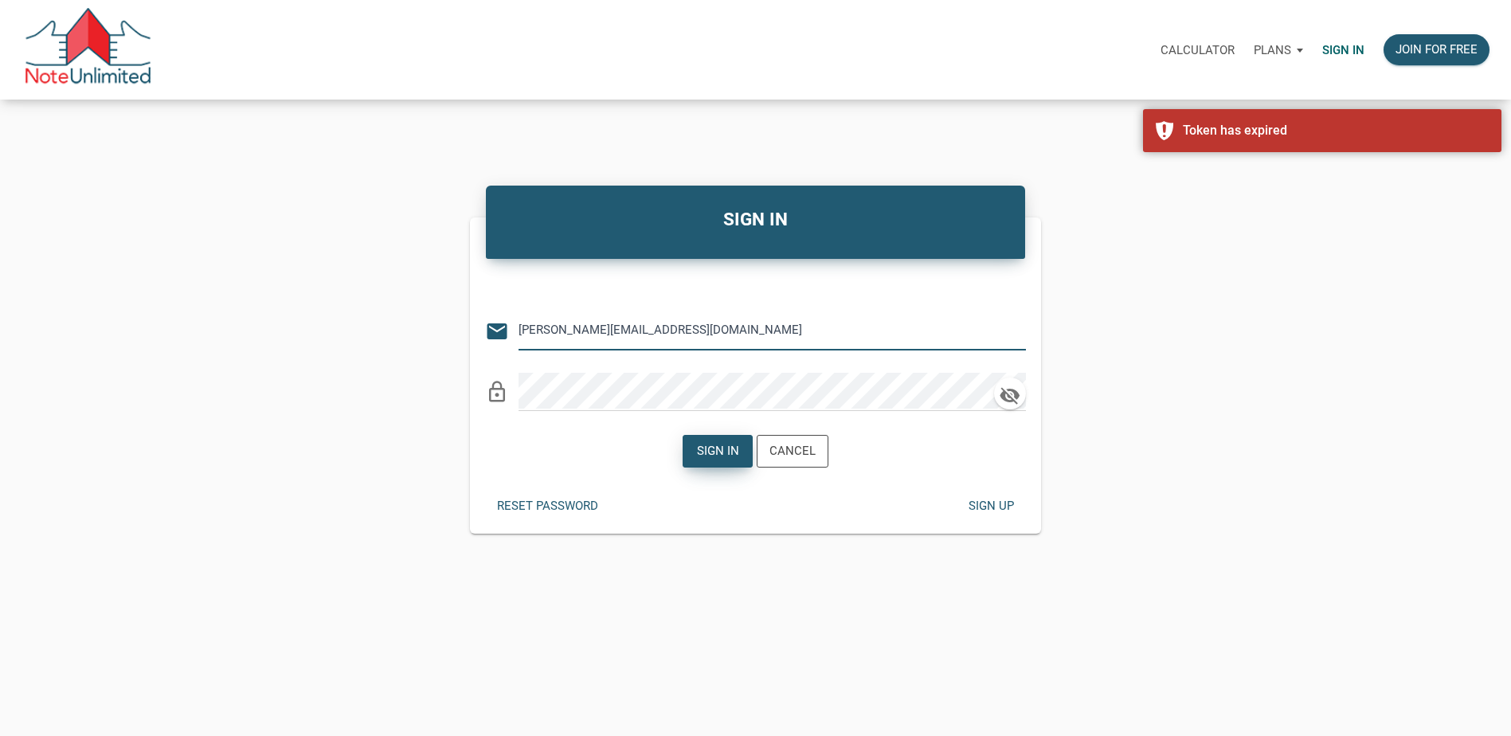 This screenshot has height=736, width=1511. Describe the element at coordinates (717, 451) in the screenshot. I see `div: Sign in` at that location.